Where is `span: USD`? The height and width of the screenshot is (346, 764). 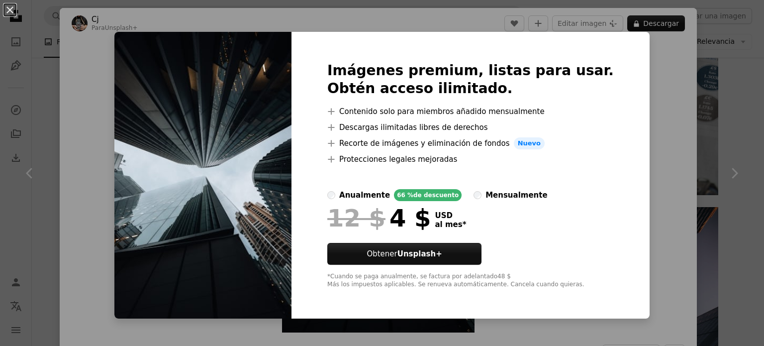 span: USD is located at coordinates (450, 215).